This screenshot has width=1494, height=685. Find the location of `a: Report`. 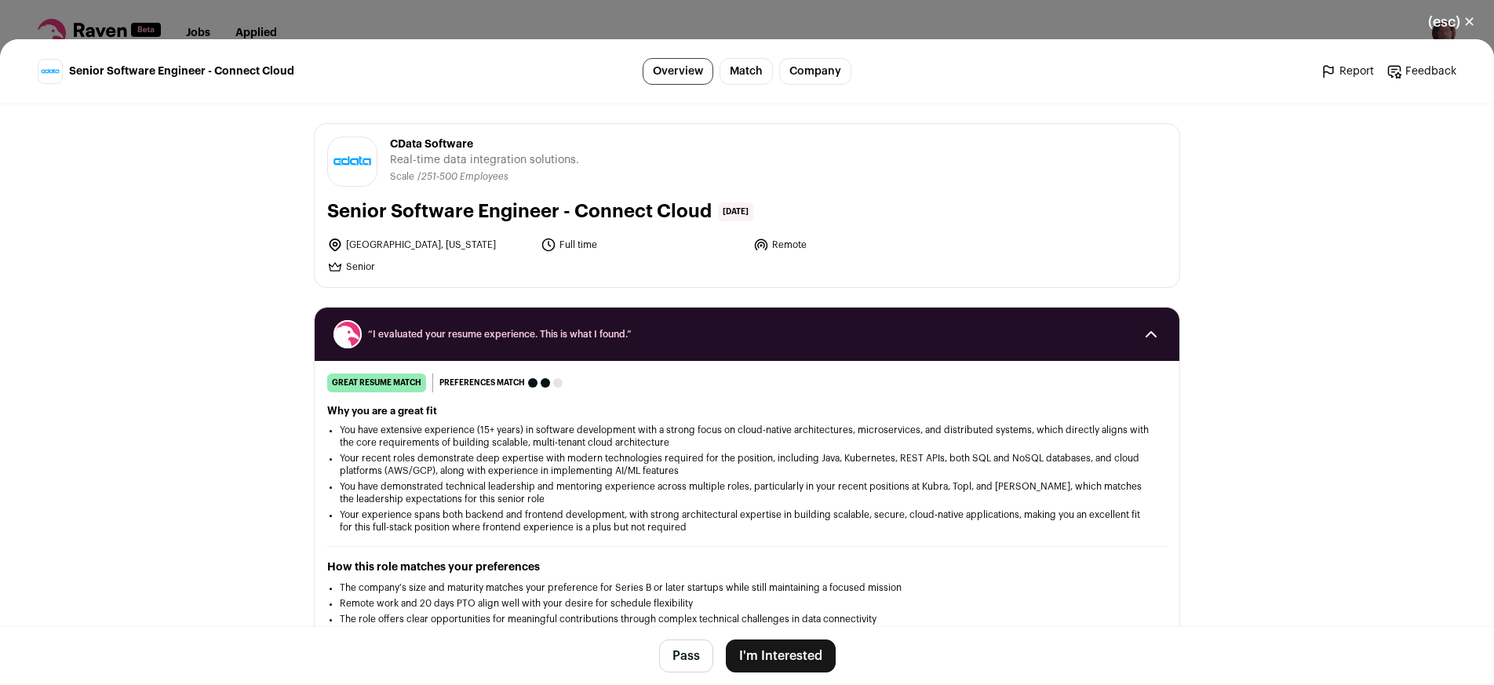

a: Report is located at coordinates (1348, 71).